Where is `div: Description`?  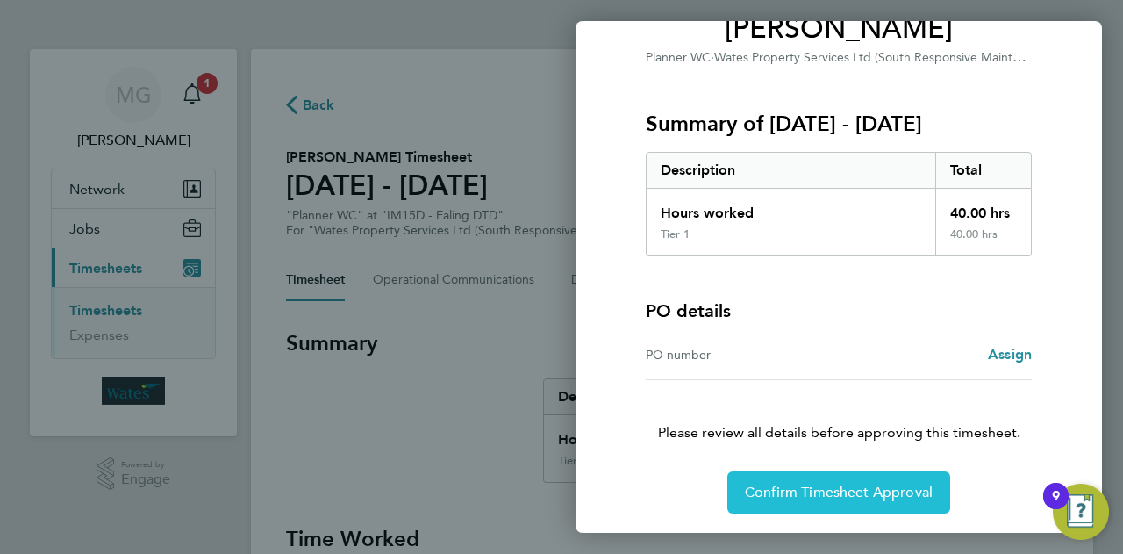 div: Description is located at coordinates (791, 170).